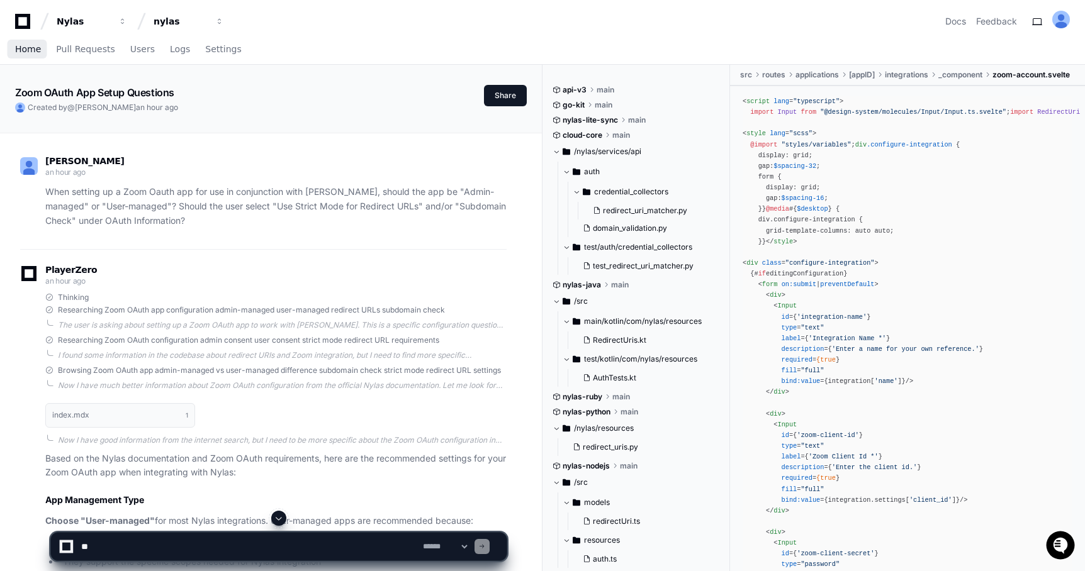 Image resolution: width=1085 pixels, height=571 pixels. What do you see at coordinates (84, 21) in the screenshot?
I see `div: Nylas` at bounding box center [84, 21].